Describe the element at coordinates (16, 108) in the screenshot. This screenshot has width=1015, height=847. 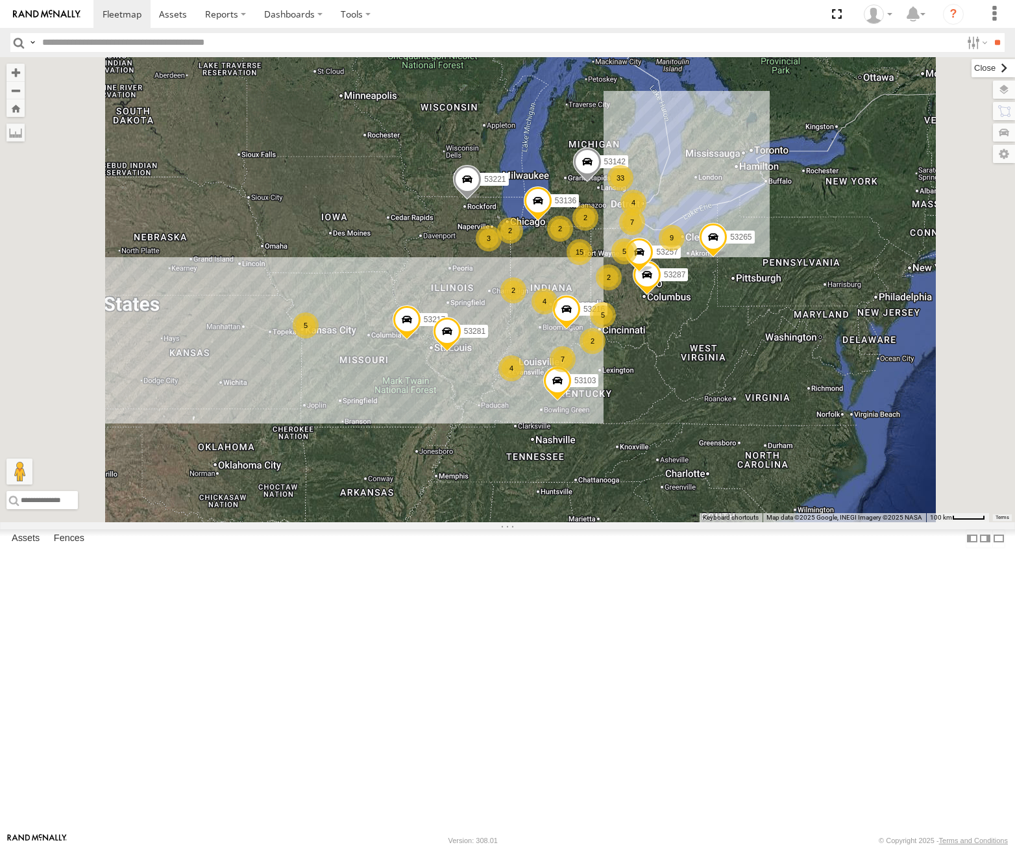
I see `button: Zoom Home` at that location.